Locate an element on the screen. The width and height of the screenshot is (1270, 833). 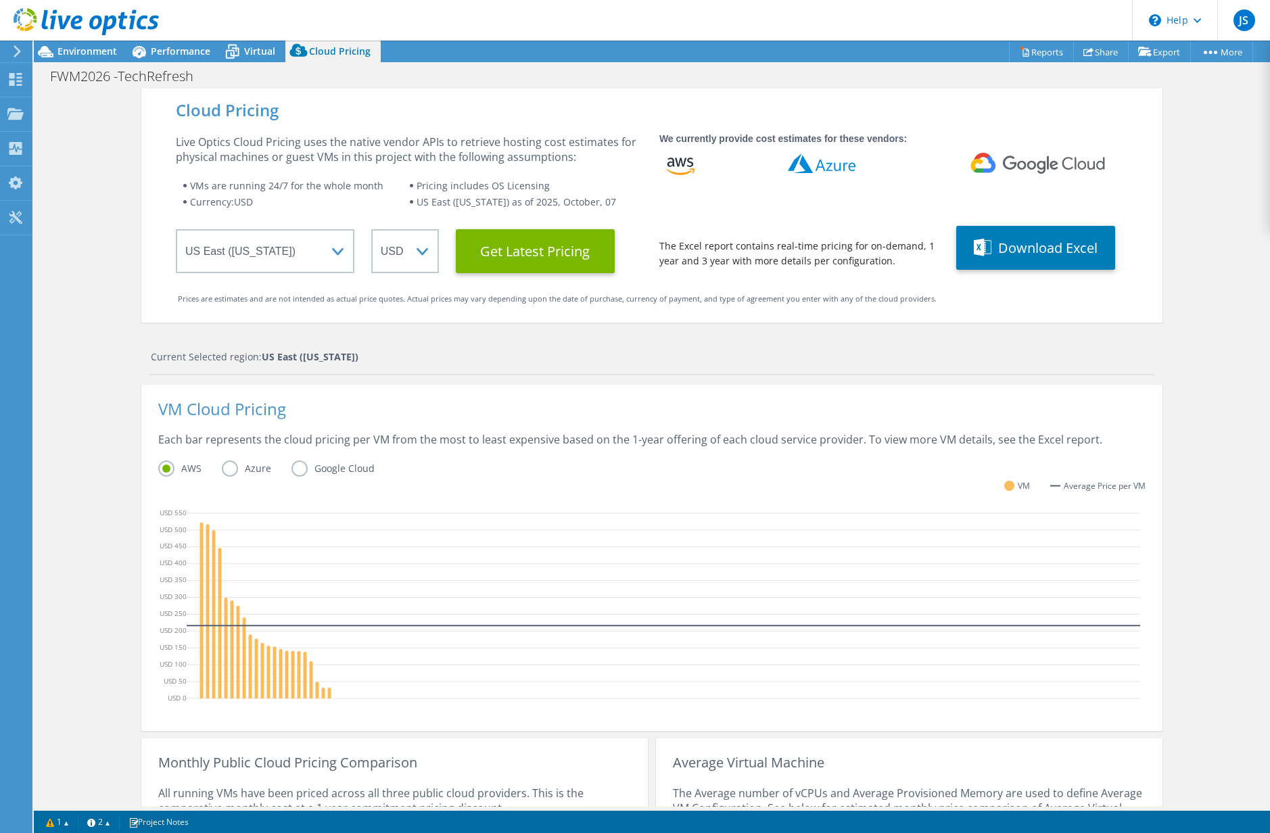
label: Azure is located at coordinates (256, 469).